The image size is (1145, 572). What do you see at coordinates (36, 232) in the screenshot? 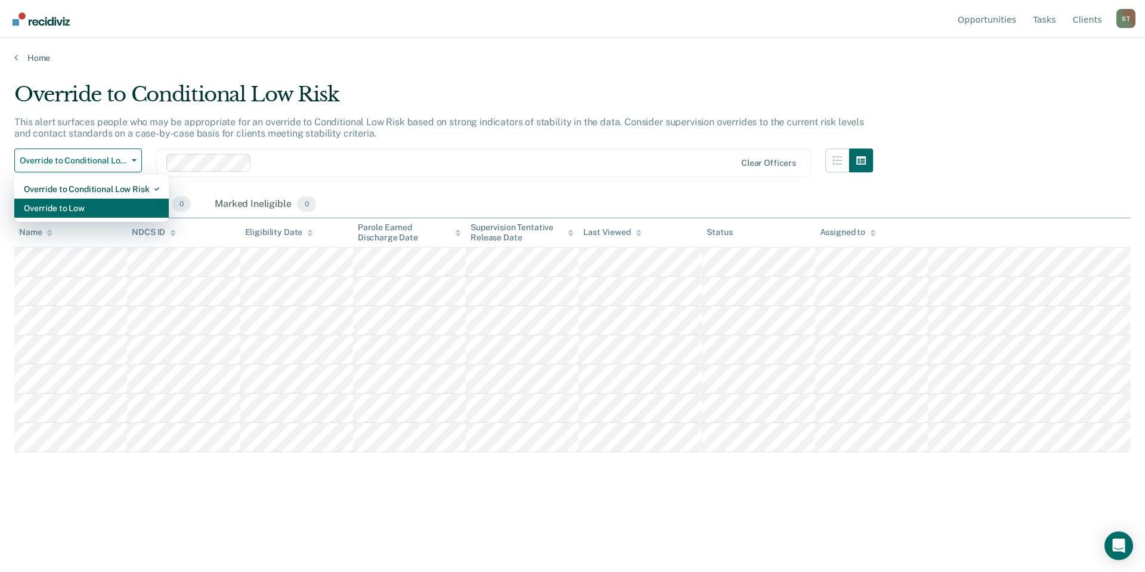
I see `div: Name` at bounding box center [36, 232].